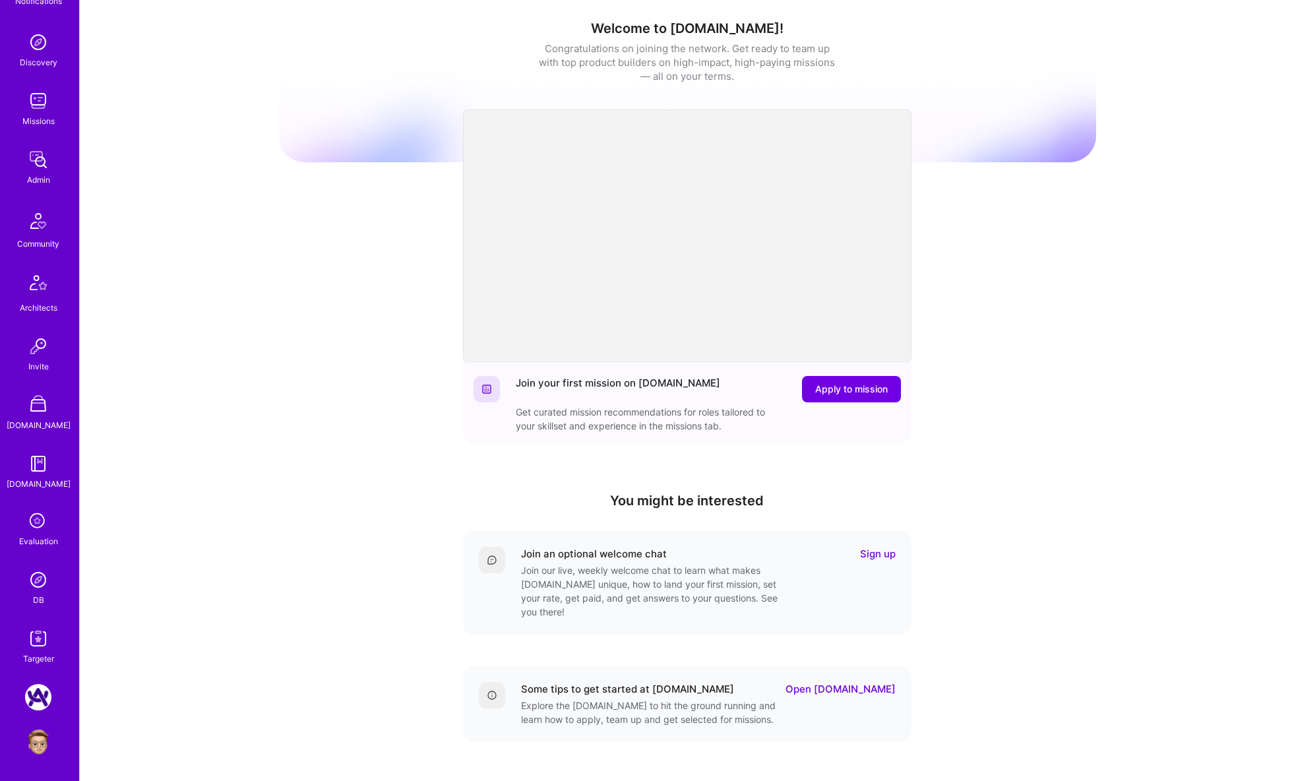  I want to click on h4: You might be interested, so click(687, 501).